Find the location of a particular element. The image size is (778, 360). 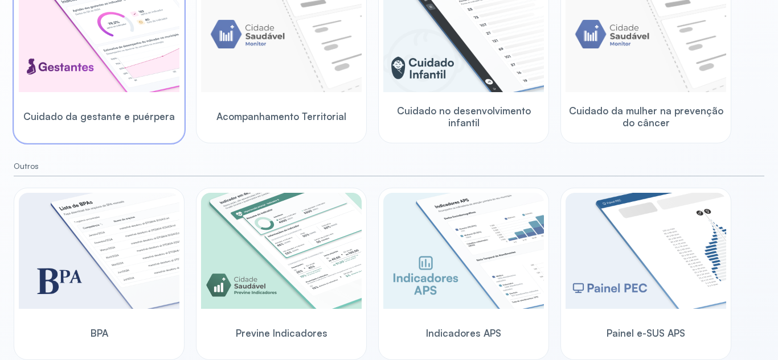

span: Previne Indicadores is located at coordinates (281, 333).